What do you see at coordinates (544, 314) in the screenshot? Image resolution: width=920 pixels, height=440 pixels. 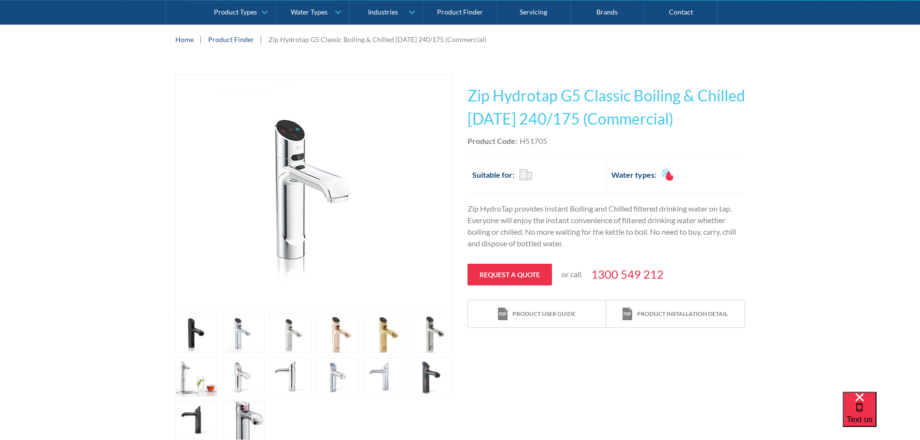 I see `div: Product user guide` at bounding box center [544, 314].